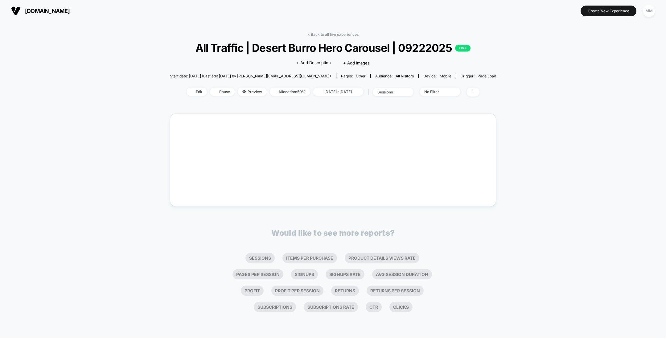  I want to click on div: Audience:, so click(394, 76).